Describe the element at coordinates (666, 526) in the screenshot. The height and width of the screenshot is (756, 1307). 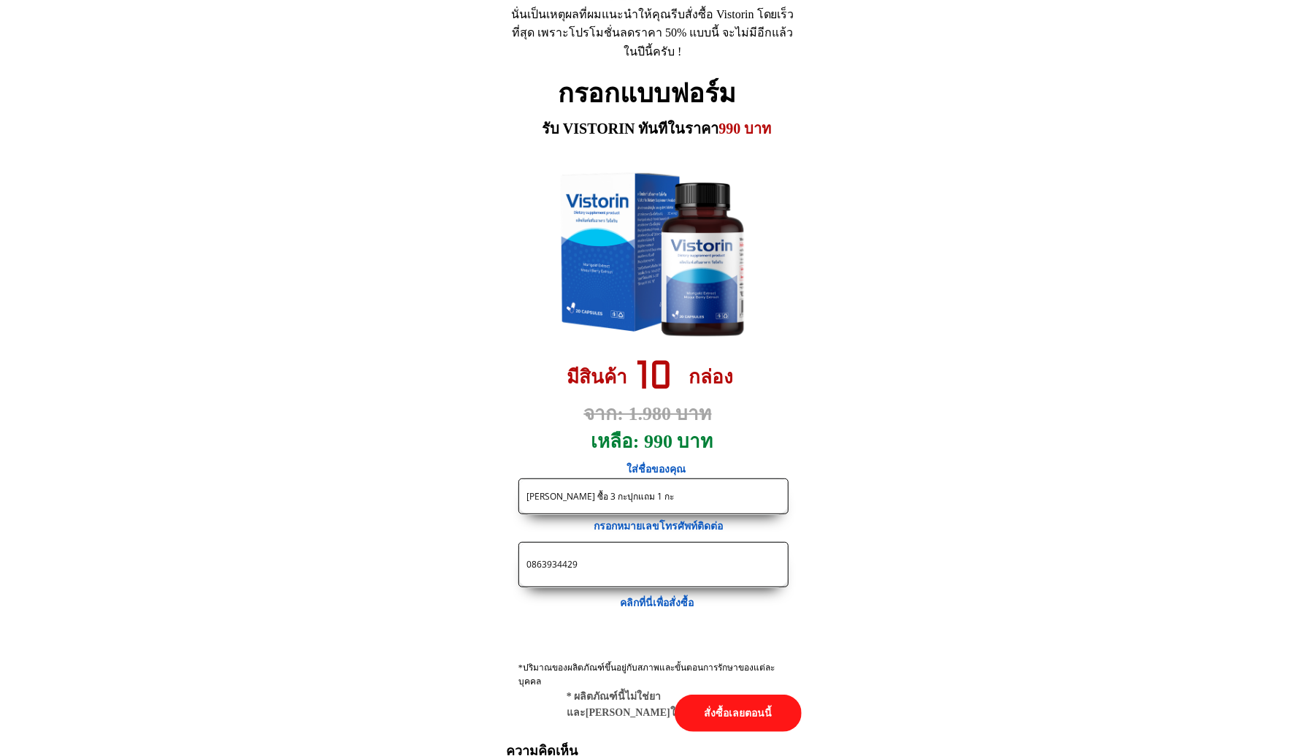
I see `h3: กรอกหมายเลขโทรศัพท์ติดต่อ` at that location.